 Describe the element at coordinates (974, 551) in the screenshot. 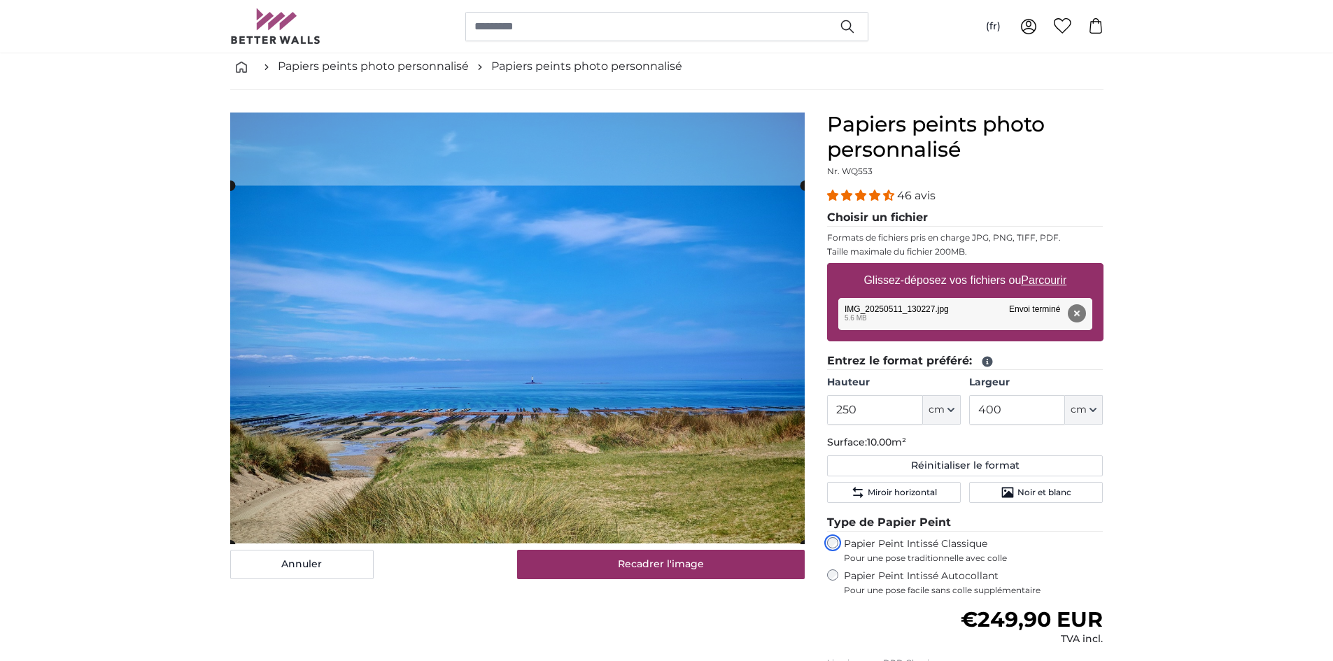

I see `label: Papier Peint Intissé Classique` at that location.